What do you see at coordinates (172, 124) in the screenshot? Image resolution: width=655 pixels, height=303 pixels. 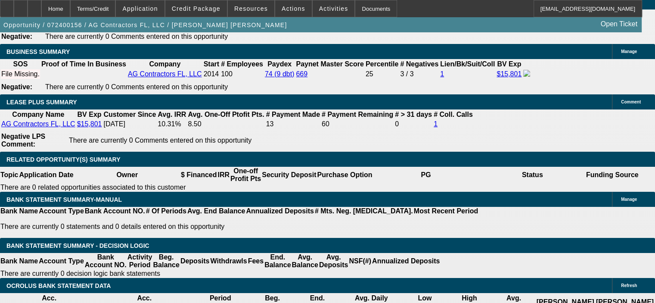 I see `td: 10.31%` at bounding box center [172, 124].